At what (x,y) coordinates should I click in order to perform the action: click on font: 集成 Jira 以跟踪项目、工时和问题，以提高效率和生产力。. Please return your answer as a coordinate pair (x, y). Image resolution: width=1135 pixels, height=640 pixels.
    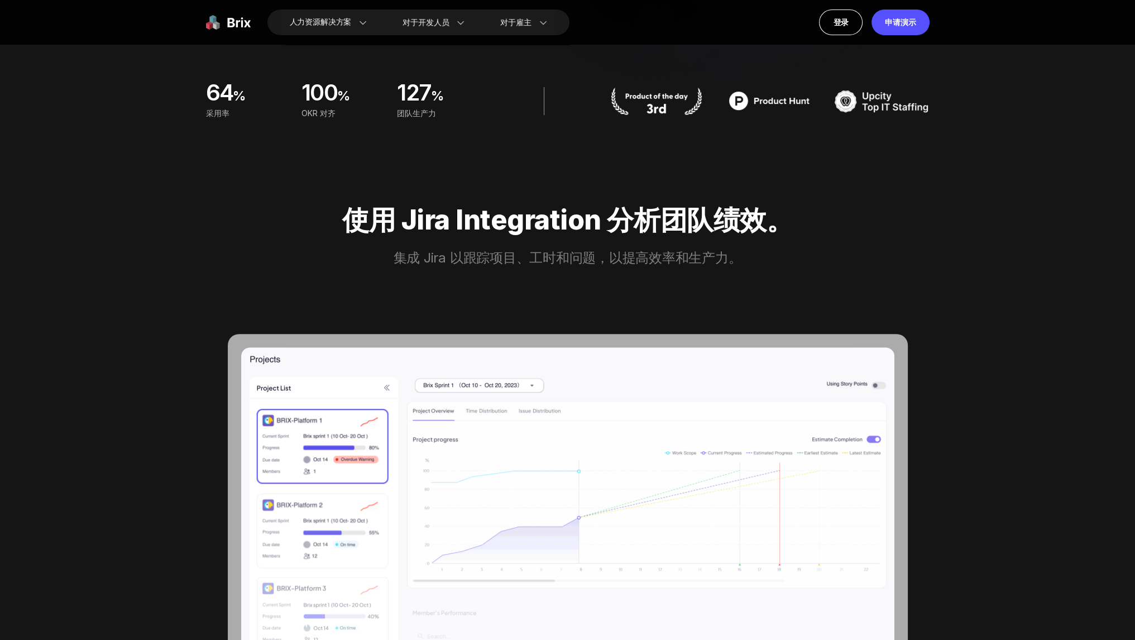
    Looking at the image, I should click on (568, 257).